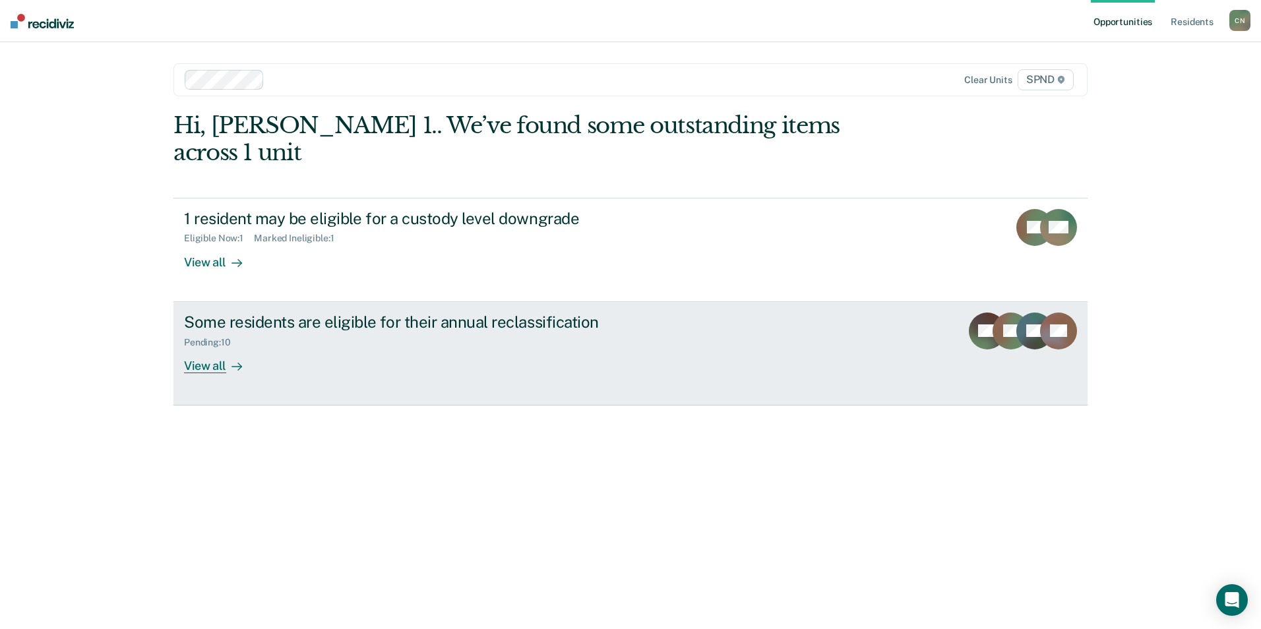 The height and width of the screenshot is (629, 1261). What do you see at coordinates (415, 218) in the screenshot?
I see `div: 1 resident may be eligible for a custody level downgrade` at bounding box center [415, 218].